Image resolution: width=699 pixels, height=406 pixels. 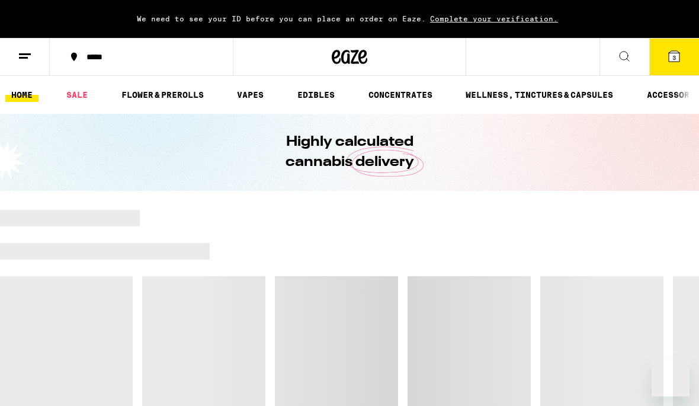 I want to click on span: 3, so click(x=674, y=57).